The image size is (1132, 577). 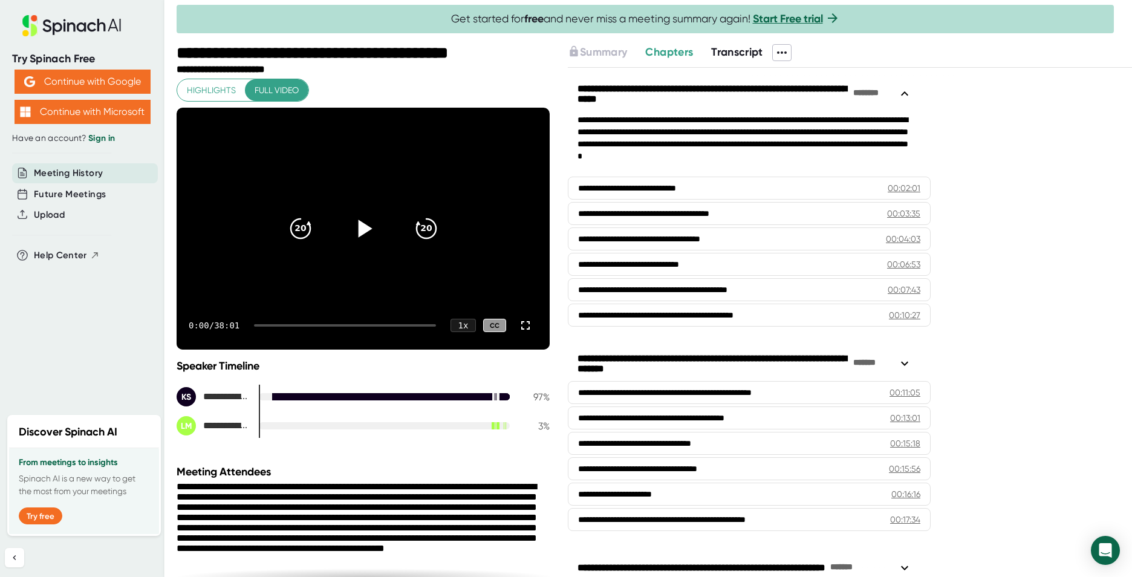 I want to click on div: 00:13:01, so click(x=905, y=418).